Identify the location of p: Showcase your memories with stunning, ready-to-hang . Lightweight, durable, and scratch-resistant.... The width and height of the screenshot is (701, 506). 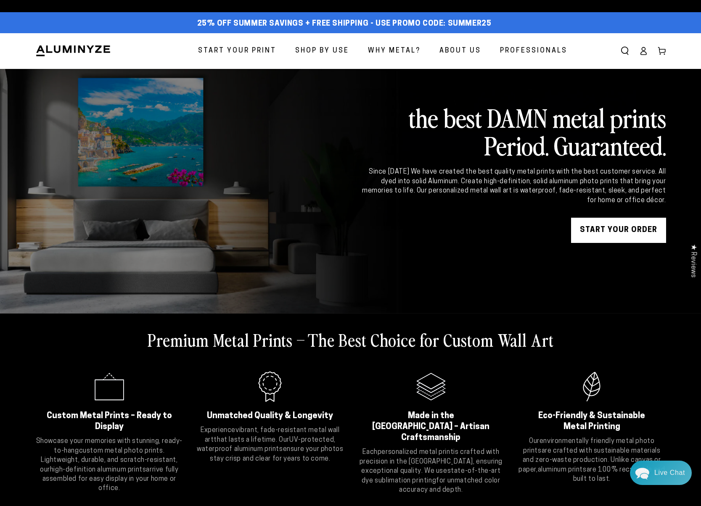
(109, 465).